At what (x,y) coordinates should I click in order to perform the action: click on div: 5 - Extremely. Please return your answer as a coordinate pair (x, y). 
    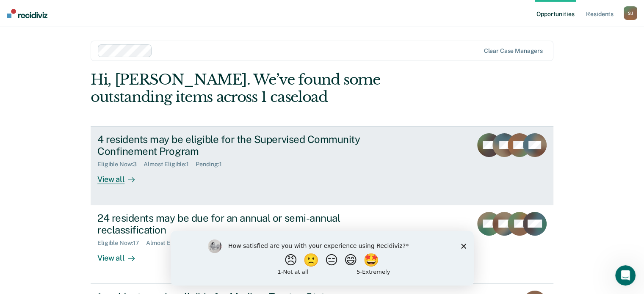
    Looking at the image, I should click on (226, 41).